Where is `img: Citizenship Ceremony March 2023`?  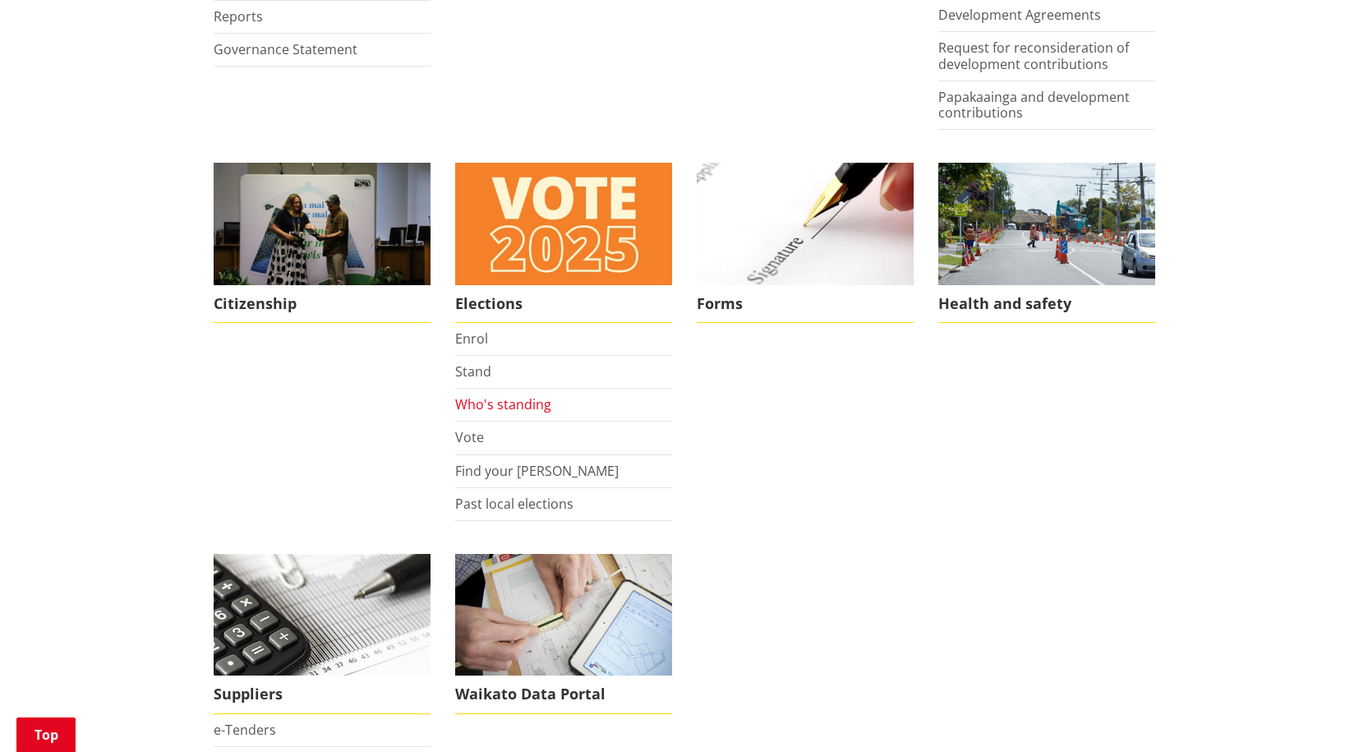 img: Citizenship Ceremony March 2023 is located at coordinates (322, 223).